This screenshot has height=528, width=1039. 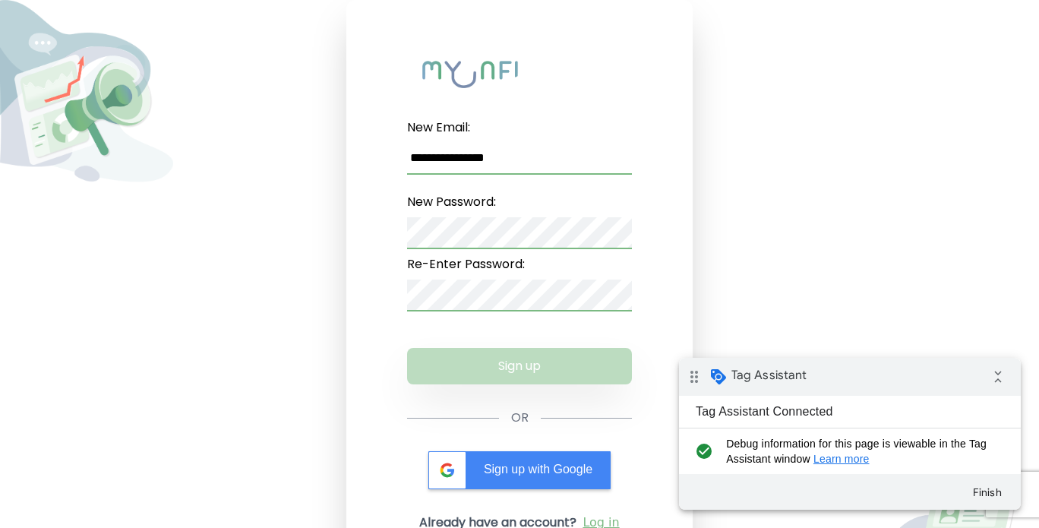 What do you see at coordinates (519, 74) in the screenshot?
I see `img: My Influency` at bounding box center [519, 74].